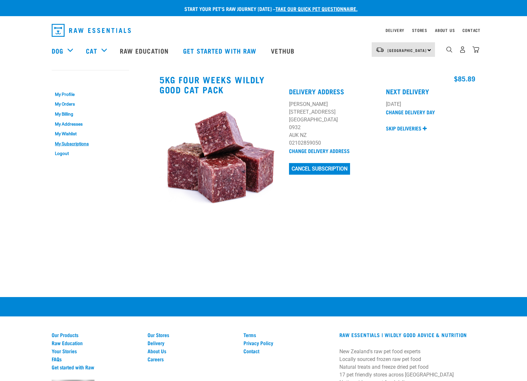 Image resolution: width=527 pixels, height=381 pixels. I want to click on p: 0932, so click(334, 128).